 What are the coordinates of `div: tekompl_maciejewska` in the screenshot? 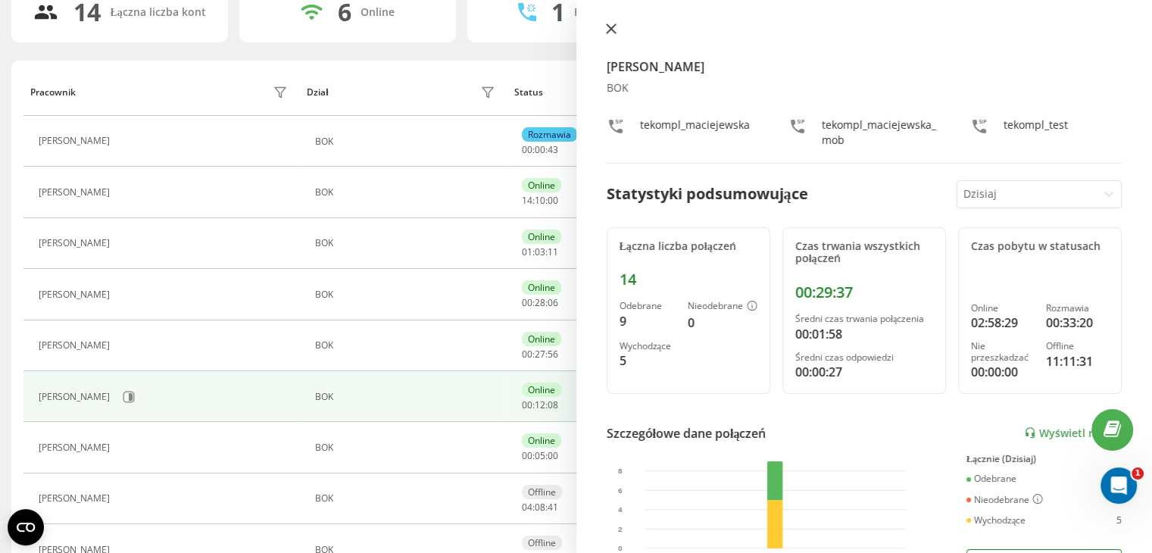 It's located at (695, 133).